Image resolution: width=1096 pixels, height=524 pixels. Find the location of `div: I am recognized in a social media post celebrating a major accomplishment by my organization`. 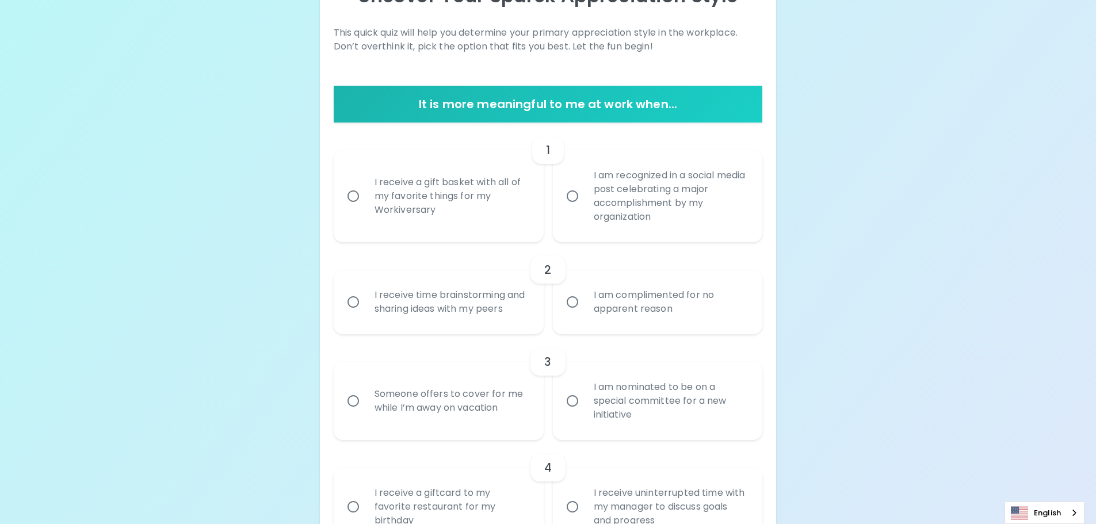

div: I am recognized in a social media post celebrating a major accomplishment by my organization is located at coordinates (670, 196).